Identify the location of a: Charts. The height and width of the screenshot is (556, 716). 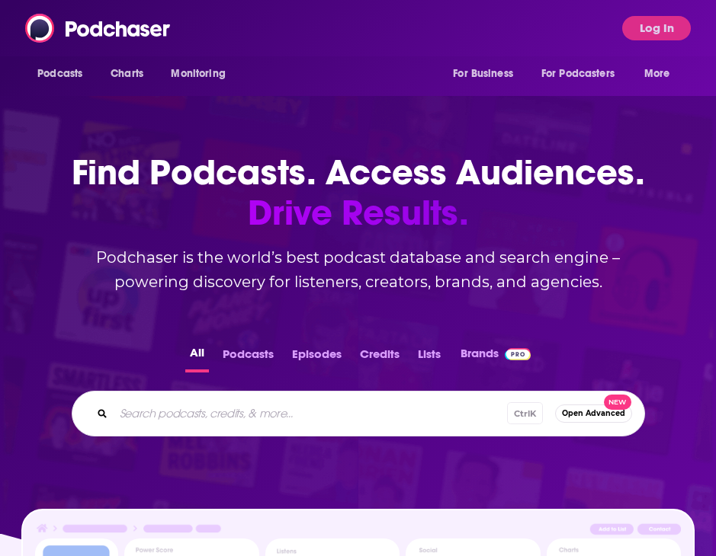
(127, 74).